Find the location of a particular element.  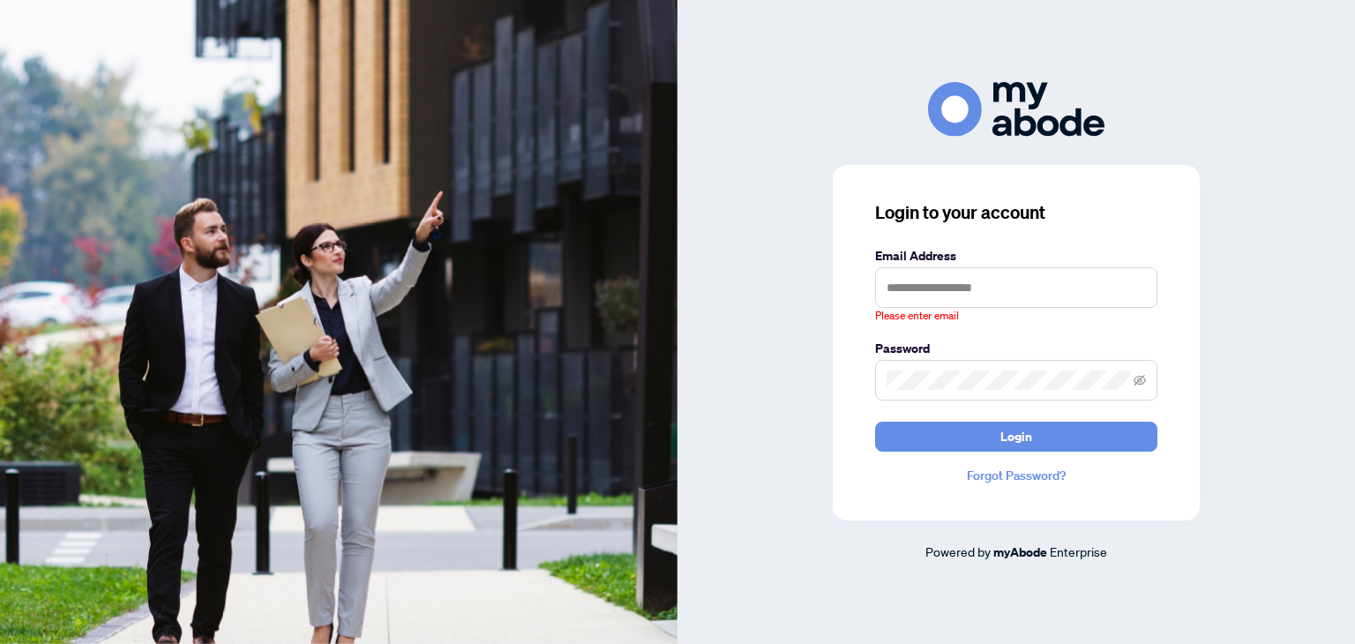

button: Login is located at coordinates (1016, 437).